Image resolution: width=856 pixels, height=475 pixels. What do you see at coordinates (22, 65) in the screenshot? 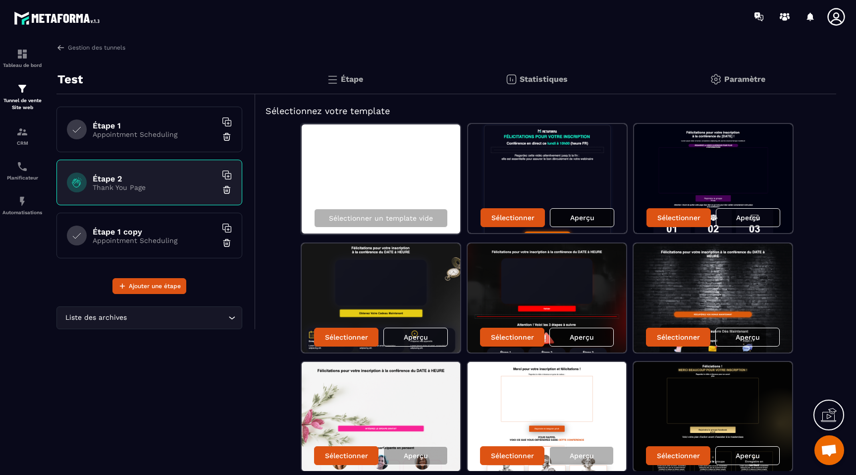
I see `p: Tableau de bord` at bounding box center [22, 65].